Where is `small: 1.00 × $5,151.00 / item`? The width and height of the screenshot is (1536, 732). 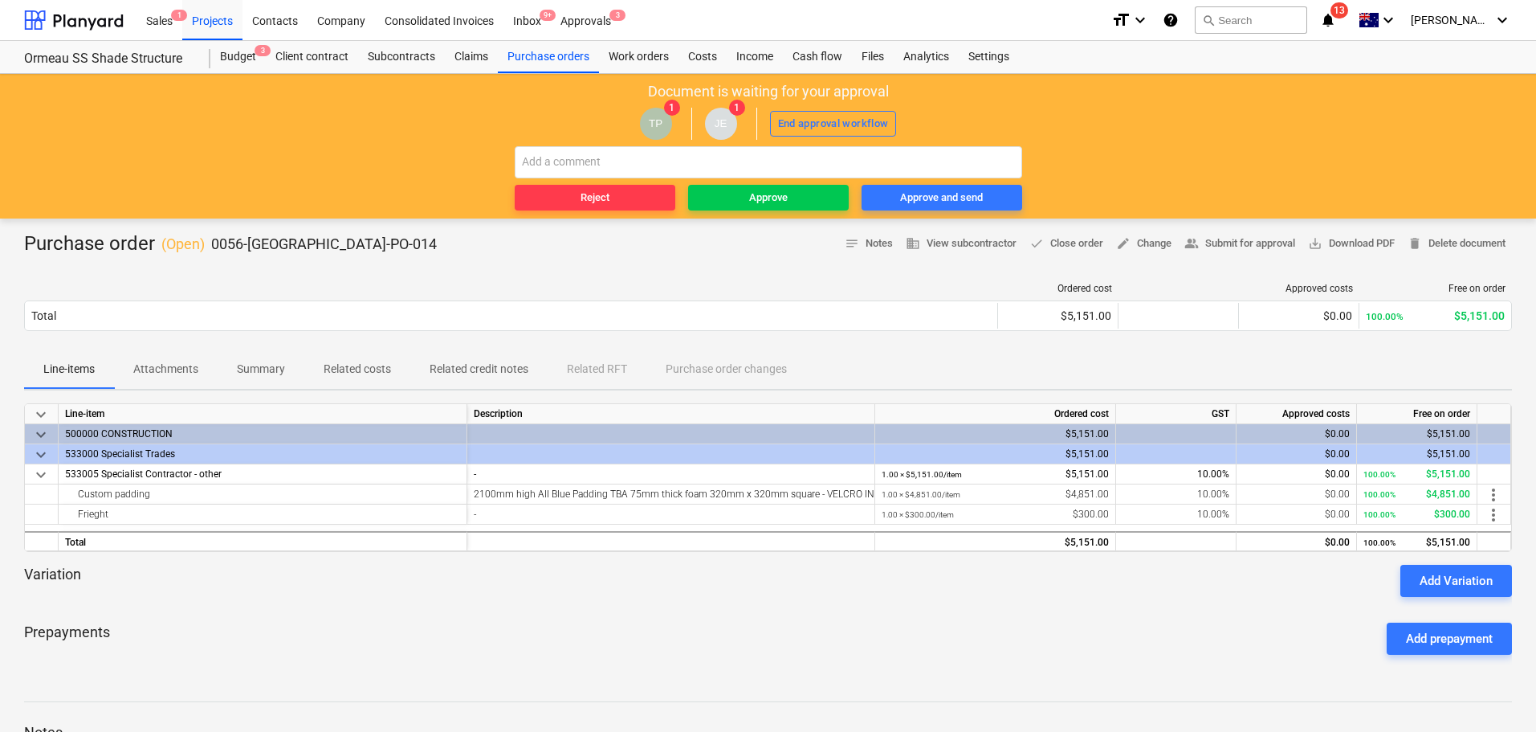
small: 1.00 × $5,151.00 / item is located at coordinates (922, 474).